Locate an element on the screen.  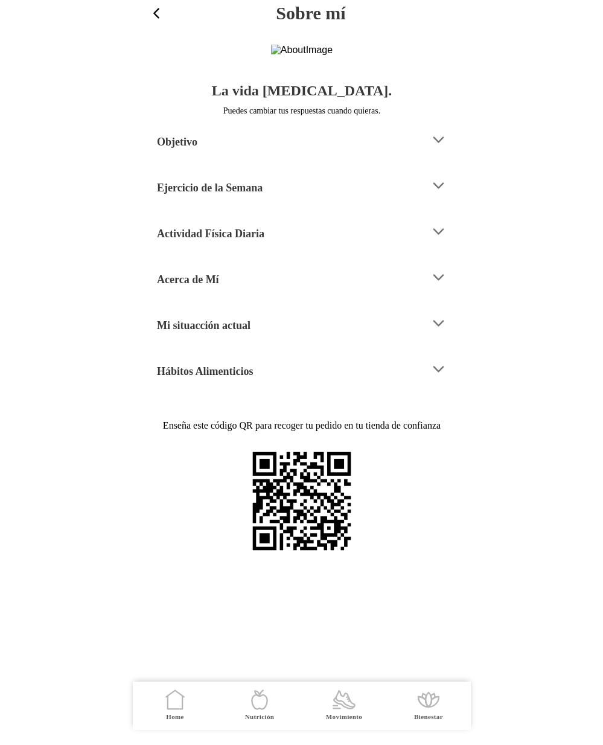
h4: Mi situacción actual is located at coordinates (203, 325).